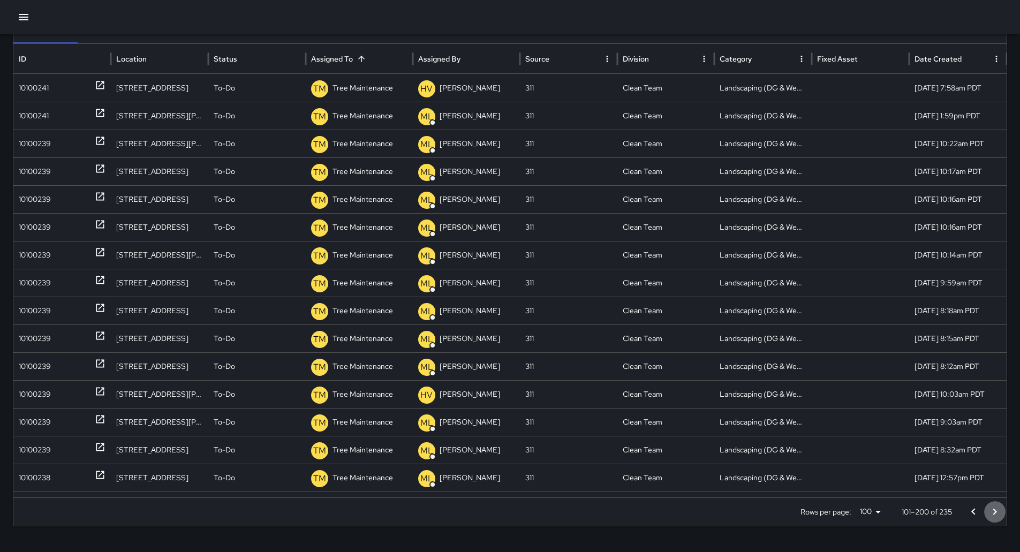 Image resolution: width=1020 pixels, height=552 pixels. Describe the element at coordinates (973, 512) in the screenshot. I see `button: Go to previous page` at that location.